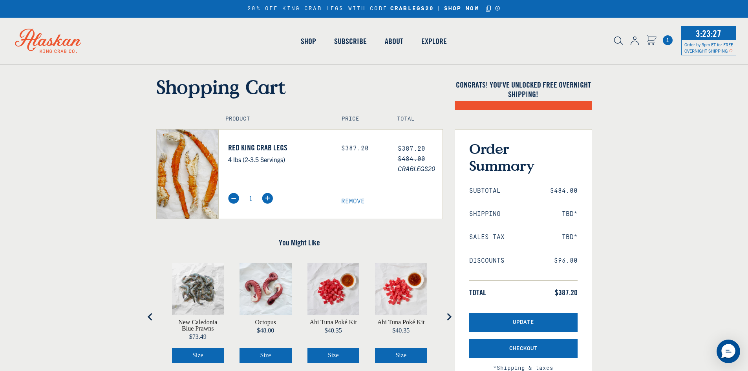 The width and height of the screenshot is (748, 371). Describe the element at coordinates (374, 9) in the screenshot. I see `div: 20% OFF KING CRAB LEGS WITH CODE |` at that location.